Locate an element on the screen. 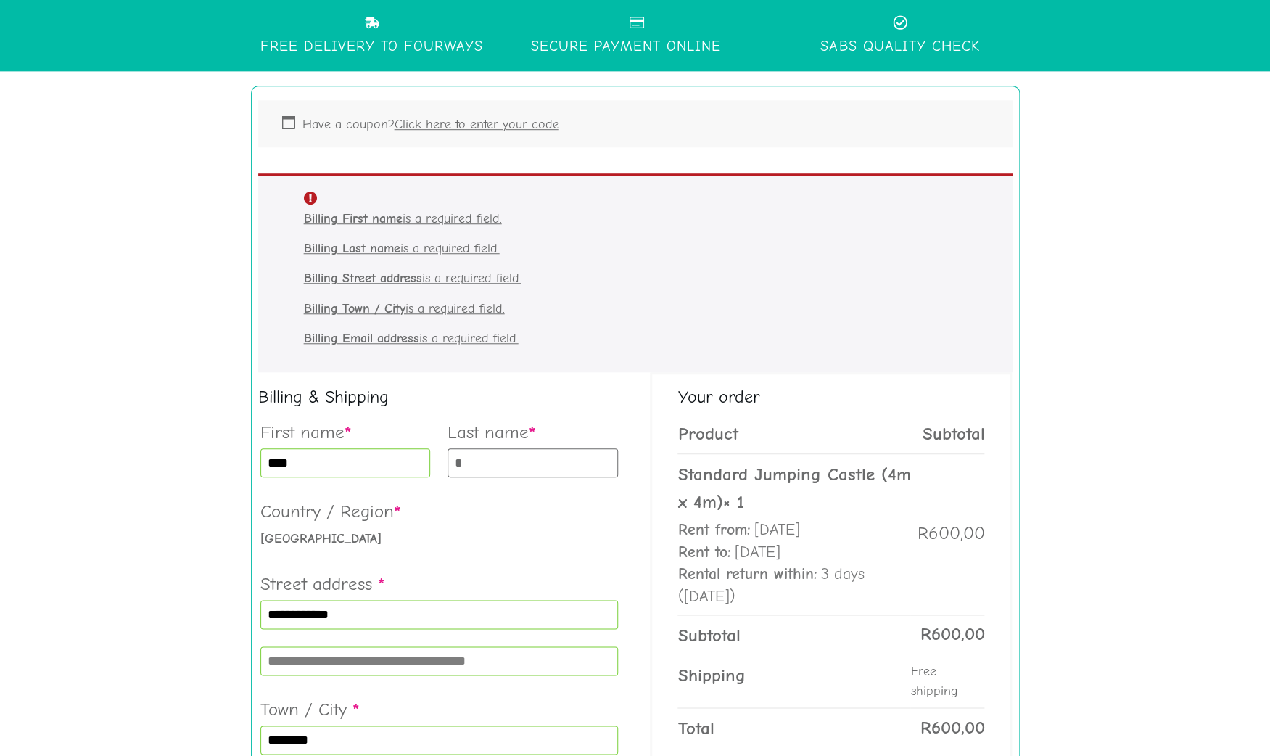 The image size is (1270, 756). dt: Rent to: is located at coordinates (704, 552).